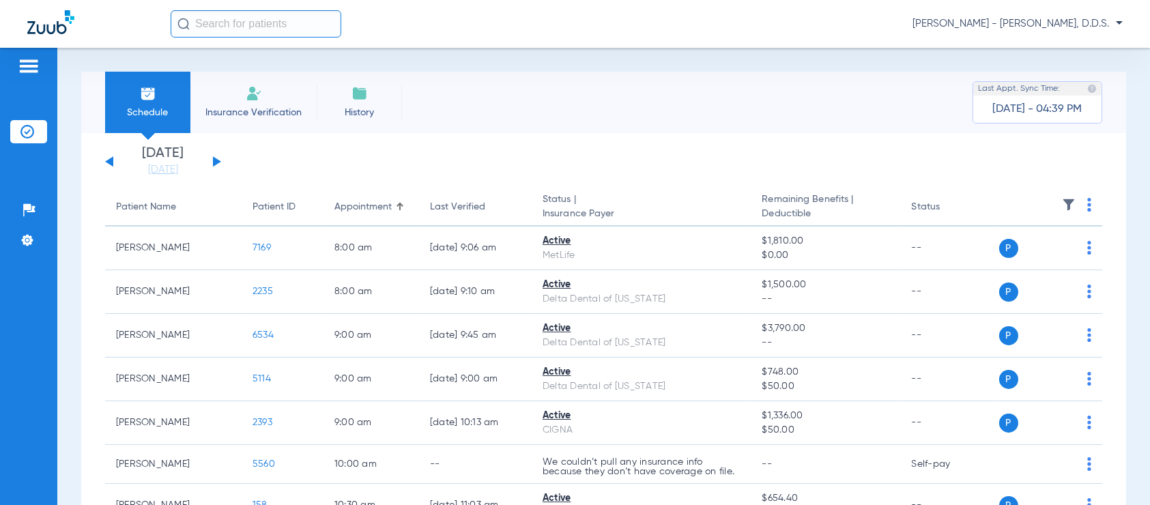 This screenshot has height=505, width=1150. I want to click on span: Insurance Verification, so click(253, 113).